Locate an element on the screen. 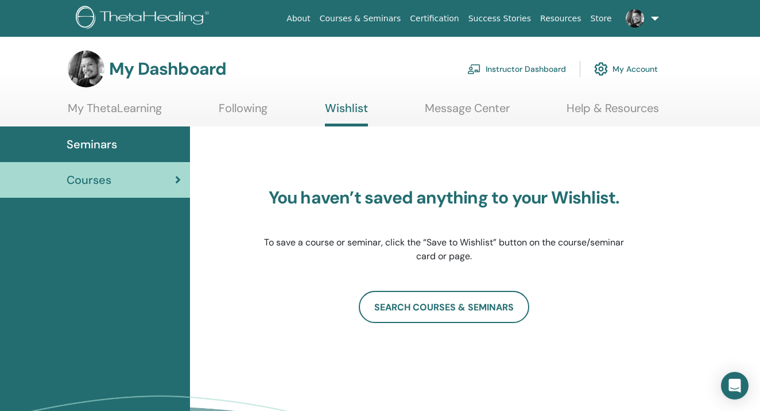 The image size is (760, 411). h3: My Dashboard is located at coordinates (168, 69).